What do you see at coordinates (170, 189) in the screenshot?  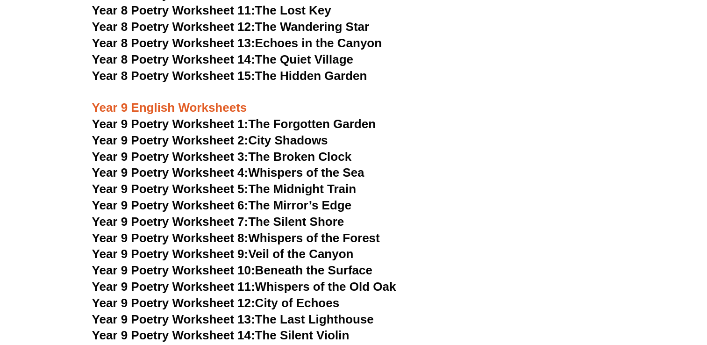 I see `span: Year 9 Poetry Worksheet 5:` at bounding box center [170, 189].